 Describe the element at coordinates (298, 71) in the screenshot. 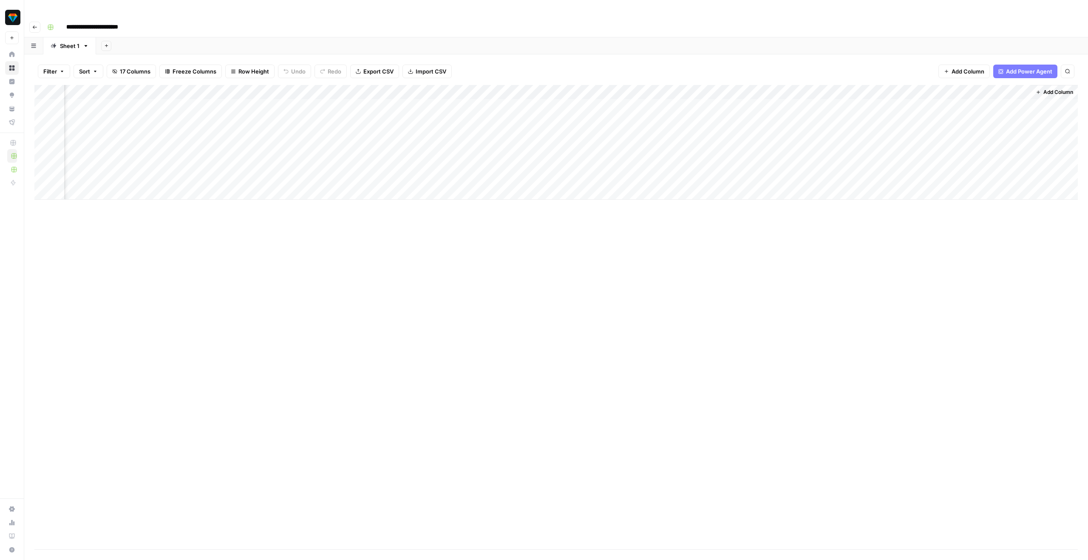

I see `span: Undo` at that location.